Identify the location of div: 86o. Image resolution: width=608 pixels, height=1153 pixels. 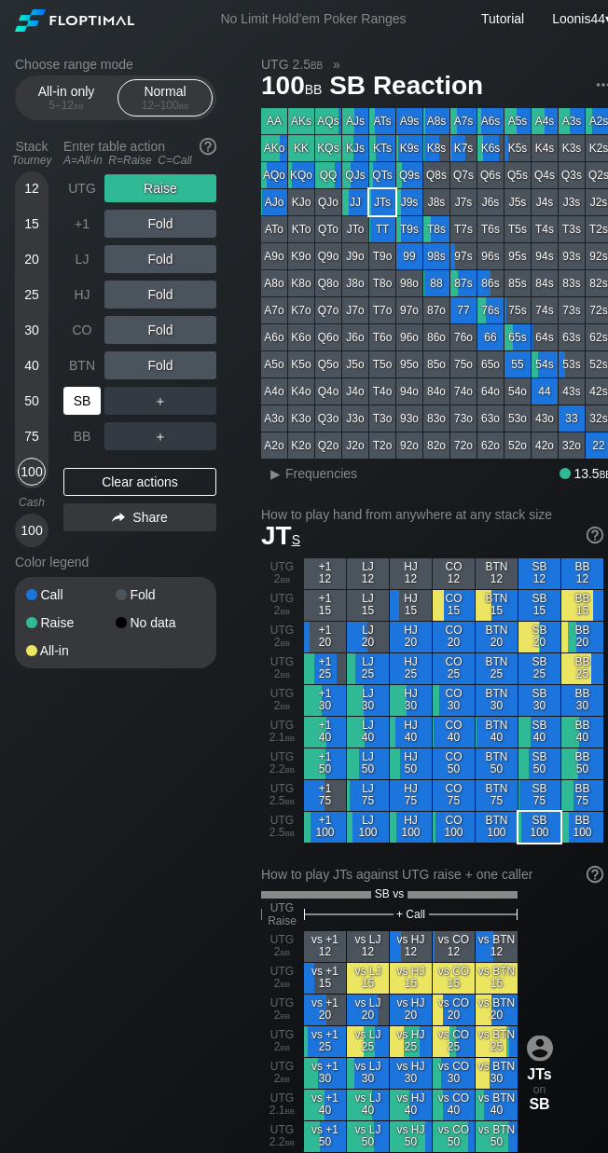
(436, 337).